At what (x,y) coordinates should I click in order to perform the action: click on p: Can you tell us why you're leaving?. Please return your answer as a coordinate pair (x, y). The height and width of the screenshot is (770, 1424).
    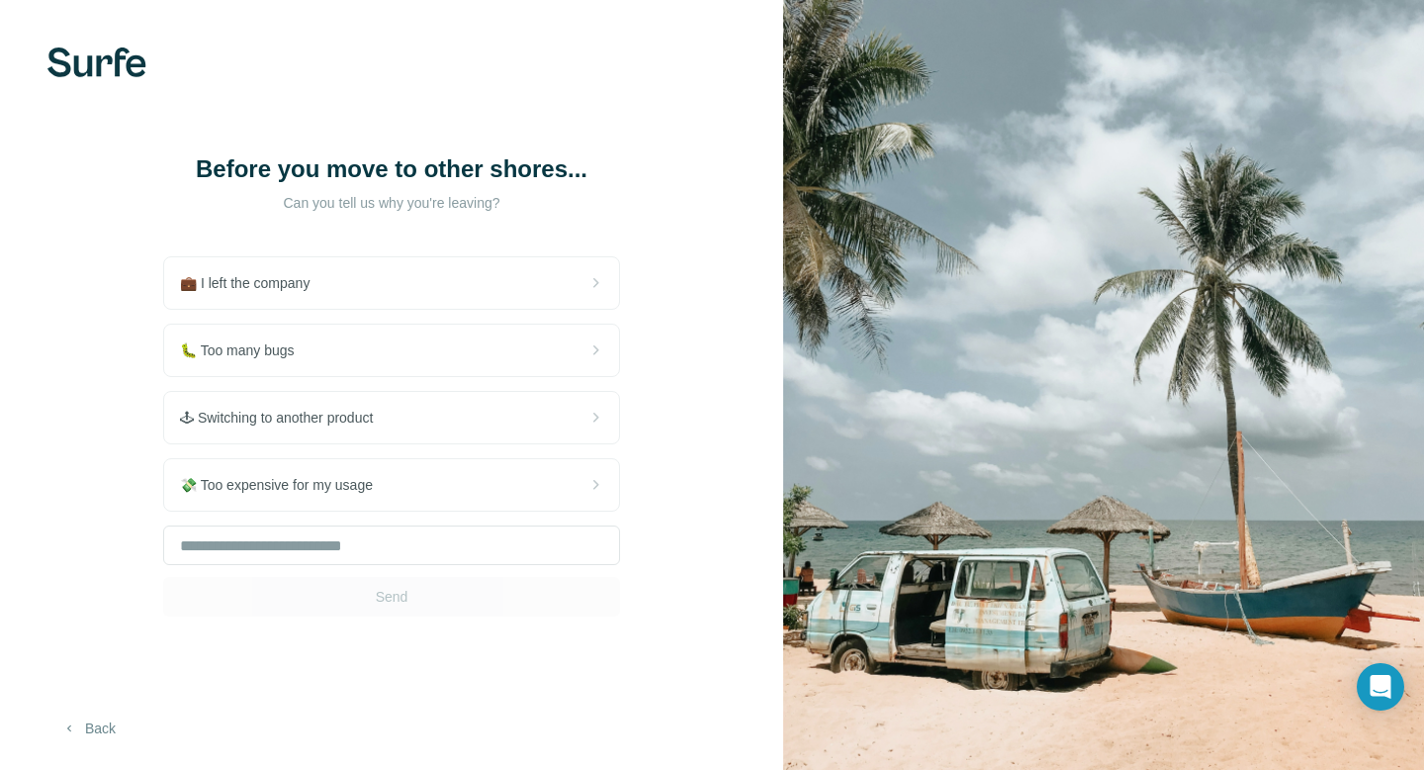
    Looking at the image, I should click on (392, 203).